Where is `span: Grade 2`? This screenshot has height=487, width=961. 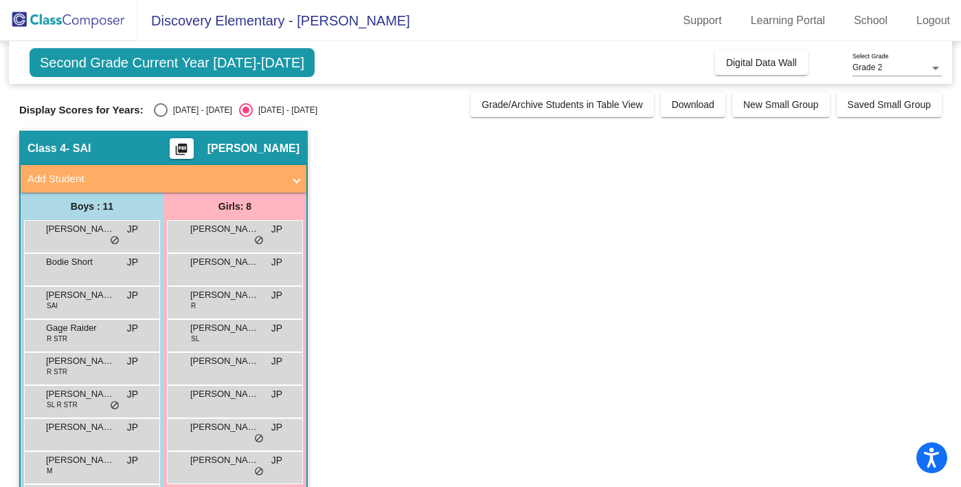
span: Grade 2 is located at coordinates (867, 67).